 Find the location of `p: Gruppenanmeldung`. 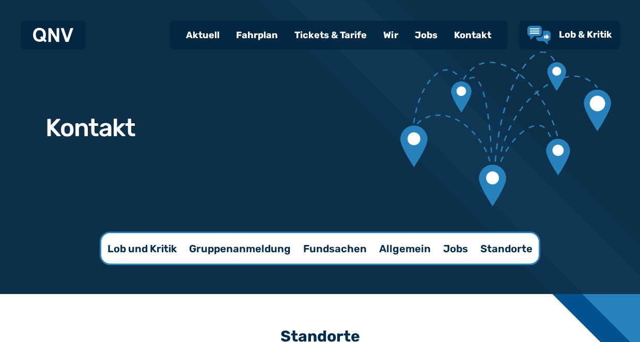

p: Gruppenanmeldung is located at coordinates (240, 249).